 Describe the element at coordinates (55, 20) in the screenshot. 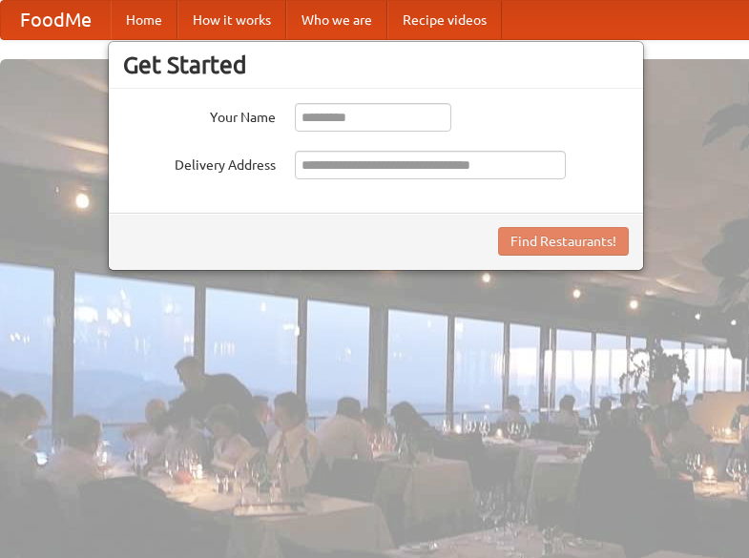

I see `a: FoodMe` at that location.